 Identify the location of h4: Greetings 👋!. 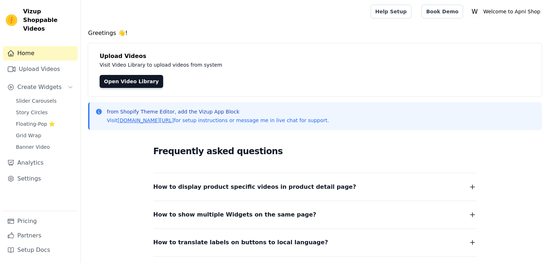
(315, 33).